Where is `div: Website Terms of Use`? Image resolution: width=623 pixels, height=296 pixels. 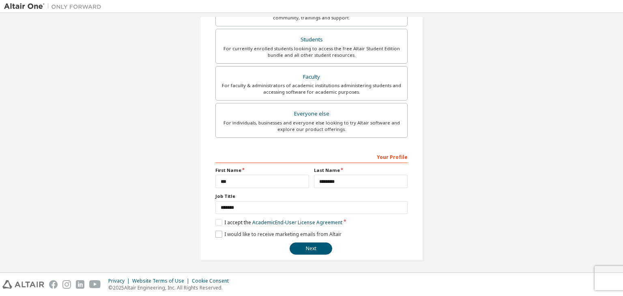 div: Website Terms of Use is located at coordinates (162, 281).